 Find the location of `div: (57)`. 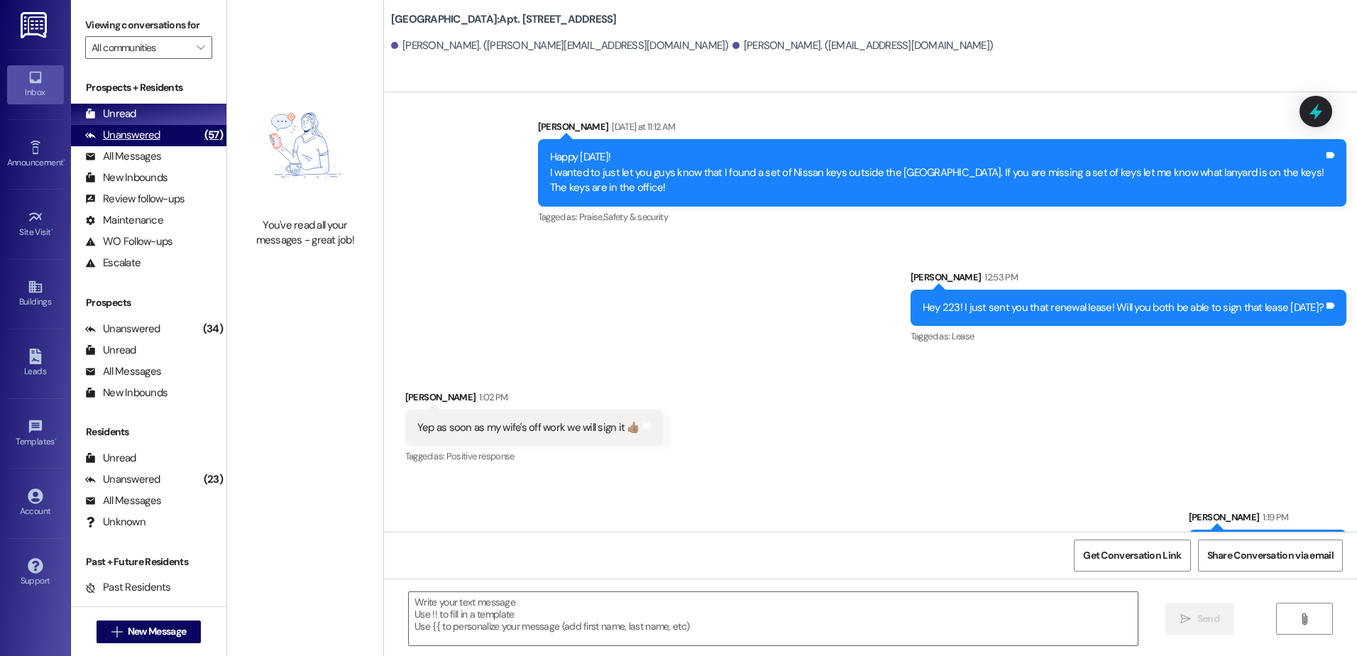

div: (57) is located at coordinates (214, 135).